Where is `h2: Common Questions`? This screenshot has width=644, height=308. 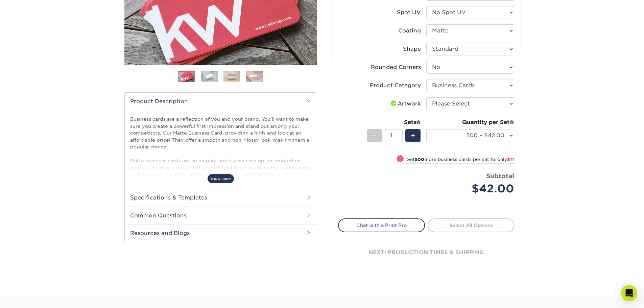 h2: Common Questions is located at coordinates (221, 215).